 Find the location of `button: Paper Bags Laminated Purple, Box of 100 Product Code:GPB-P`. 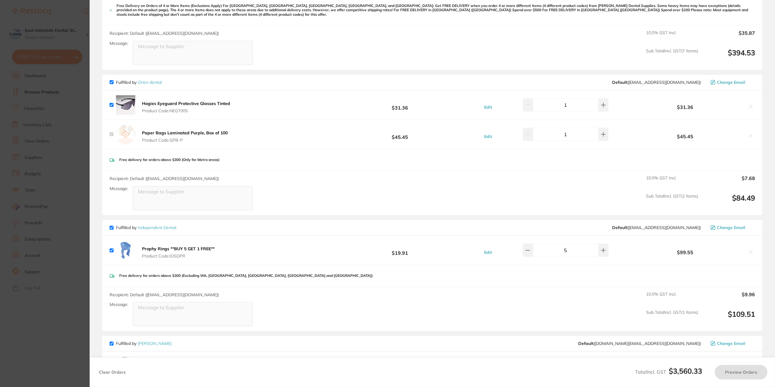

button: Paper Bags Laminated Purple, Box of 100 Product Code:GPB-P is located at coordinates (185, 137).